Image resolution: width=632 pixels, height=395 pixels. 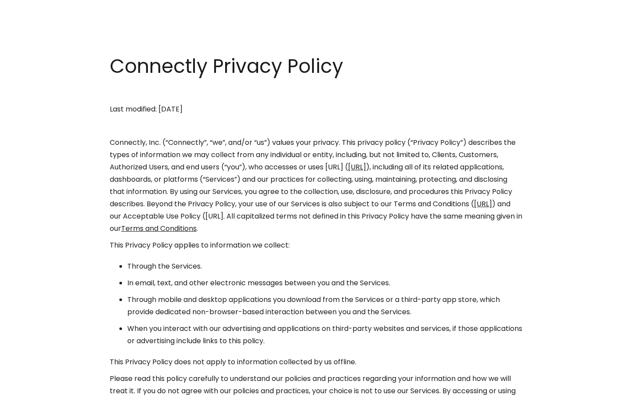 I want to click on p: This Privacy Policy does not apply to information collected by us offline., so click(x=316, y=362).